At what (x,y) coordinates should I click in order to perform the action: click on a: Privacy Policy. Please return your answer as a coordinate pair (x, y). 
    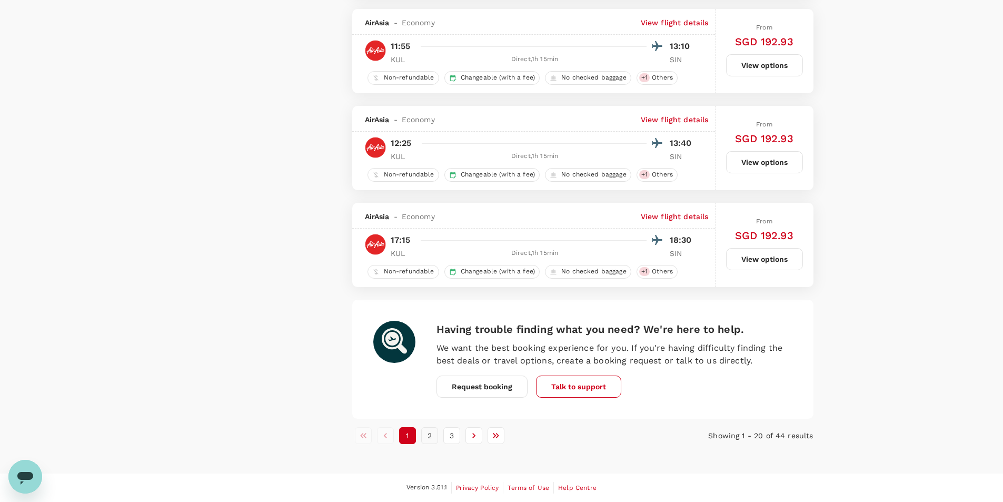
    Looking at the image, I should click on (477, 488).